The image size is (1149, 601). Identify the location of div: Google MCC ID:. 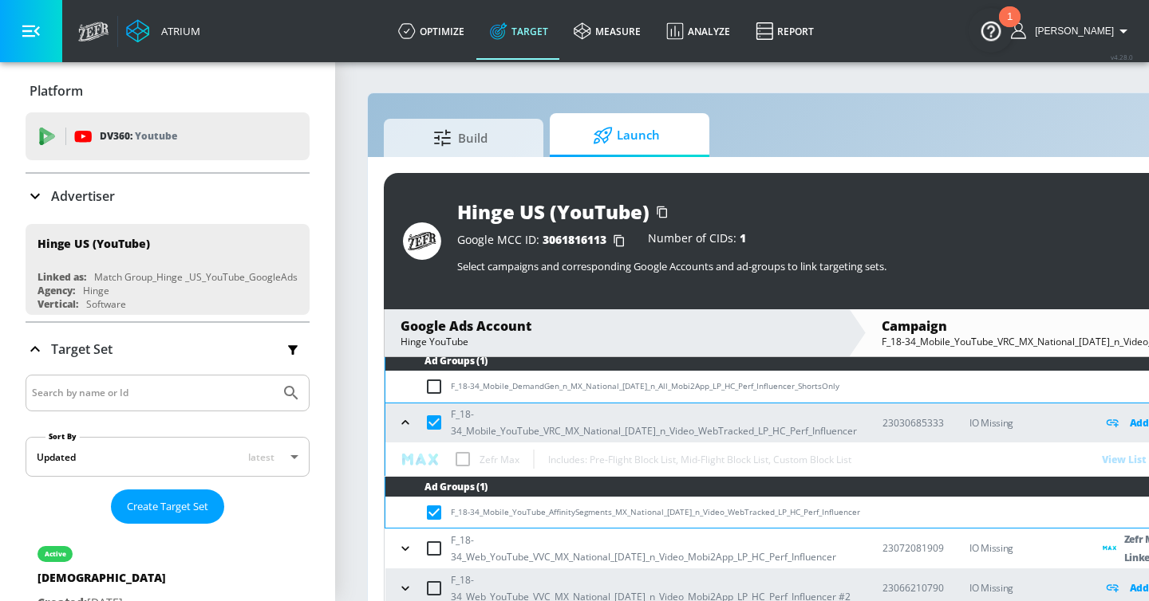
(544, 241).